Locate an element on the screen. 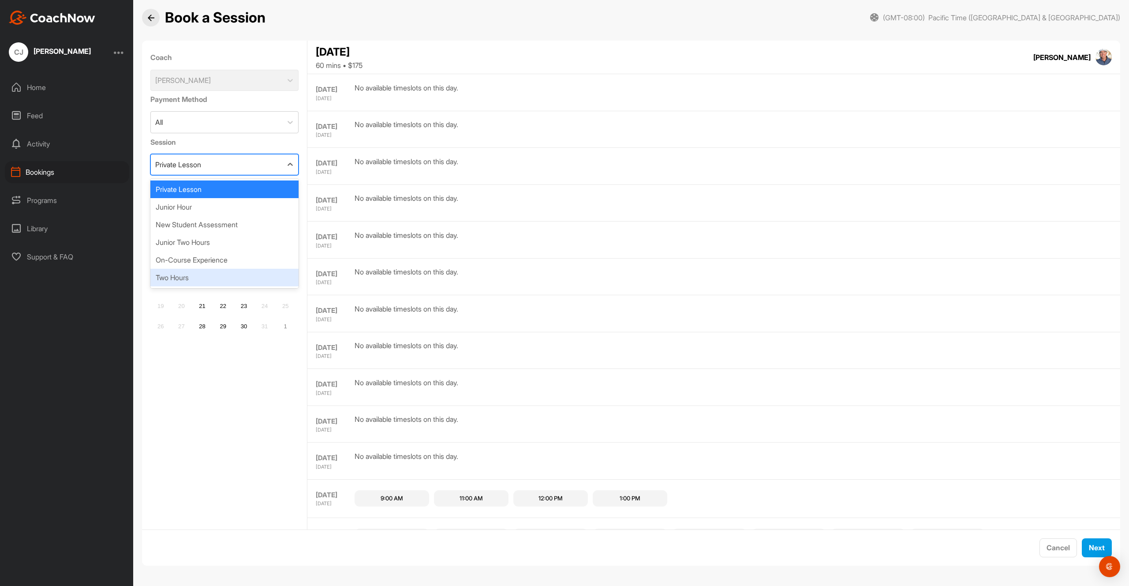 The width and height of the screenshot is (1129, 586). div: Not available Sunday, October 26th, 2025 is located at coordinates (160, 326).